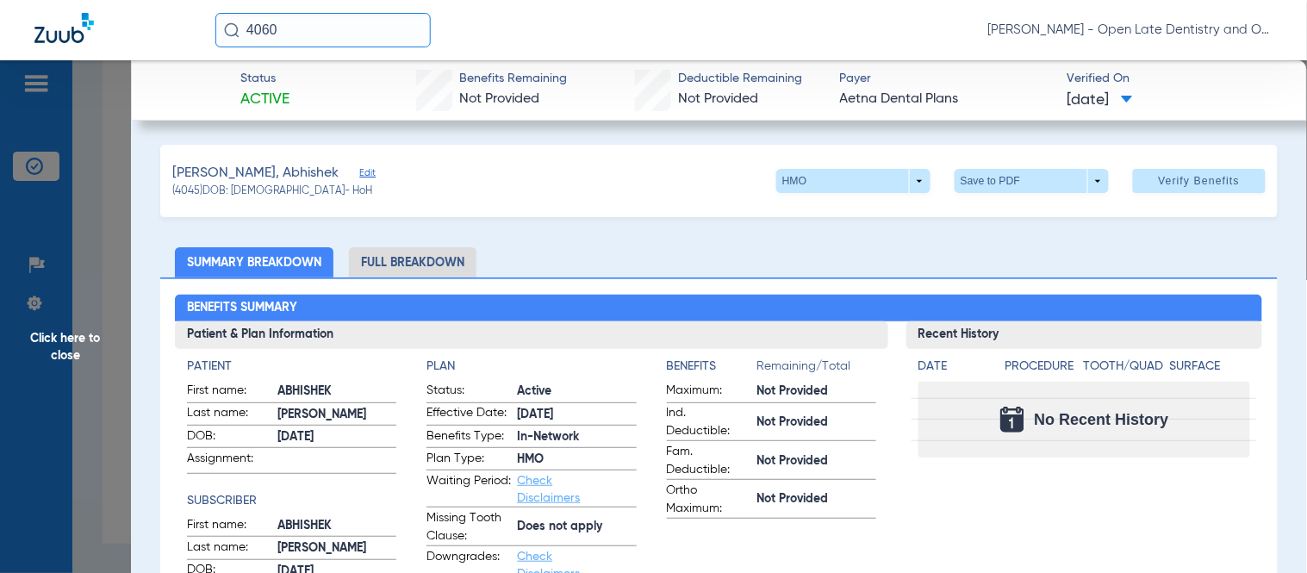 The width and height of the screenshot is (1307, 573). Describe the element at coordinates (1264, 532) in the screenshot. I see `div: Chat Widget` at that location.